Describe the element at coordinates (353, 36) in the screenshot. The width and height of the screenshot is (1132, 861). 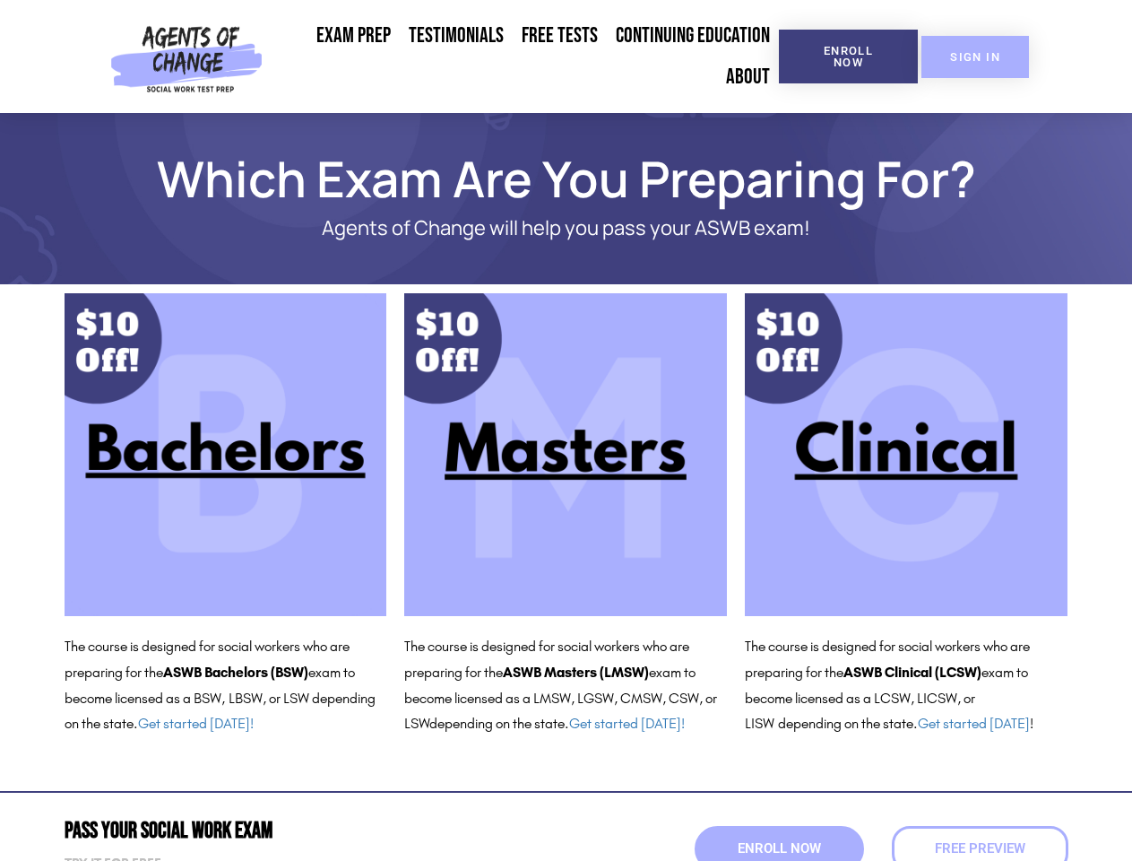
I see `a: Exam Prep` at that location.